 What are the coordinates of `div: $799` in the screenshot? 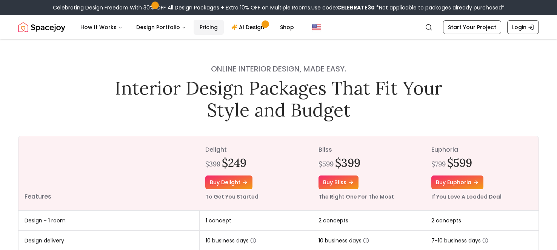 It's located at (439, 164).